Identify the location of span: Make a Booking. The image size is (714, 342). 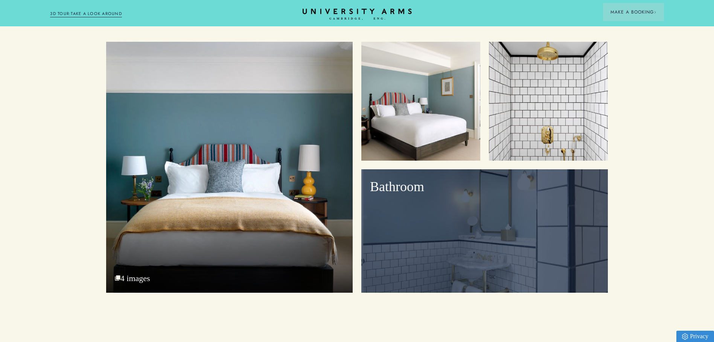
(634, 12).